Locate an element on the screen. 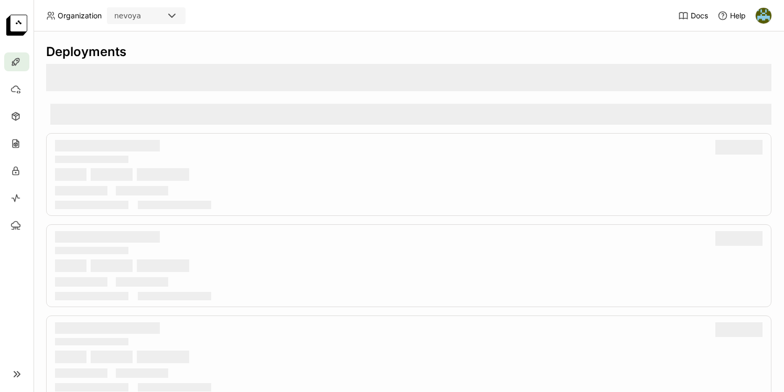  div: Deployments is located at coordinates (409, 52).